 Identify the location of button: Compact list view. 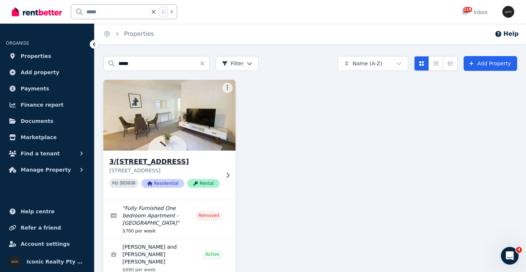
(436, 63).